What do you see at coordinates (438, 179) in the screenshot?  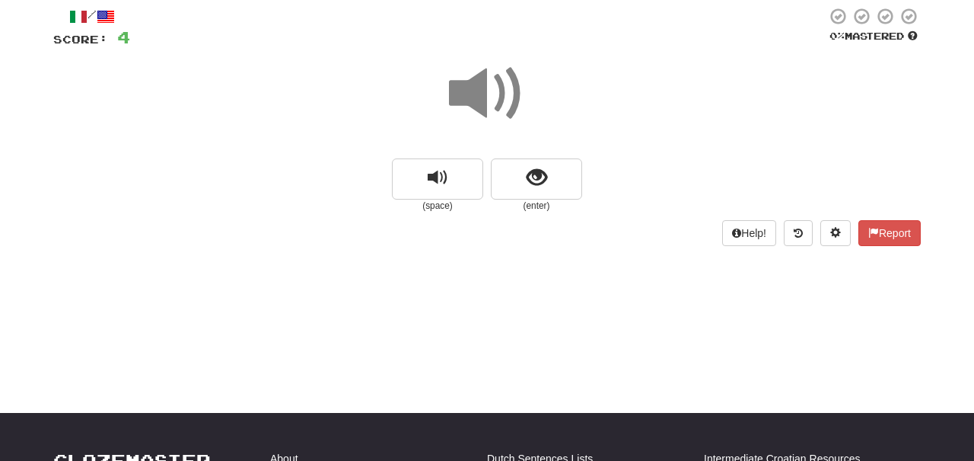 I see `button: replay audio` at bounding box center [438, 179].